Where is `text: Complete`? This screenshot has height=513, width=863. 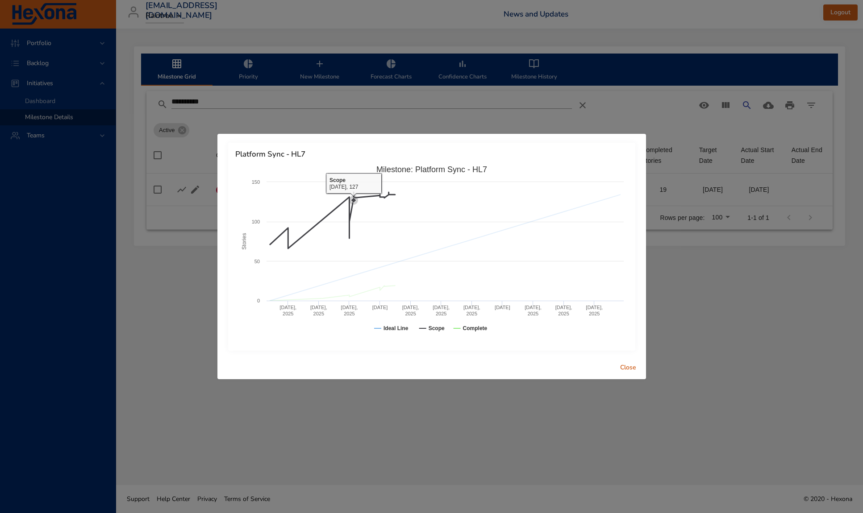
text: Complete is located at coordinates (474, 328).